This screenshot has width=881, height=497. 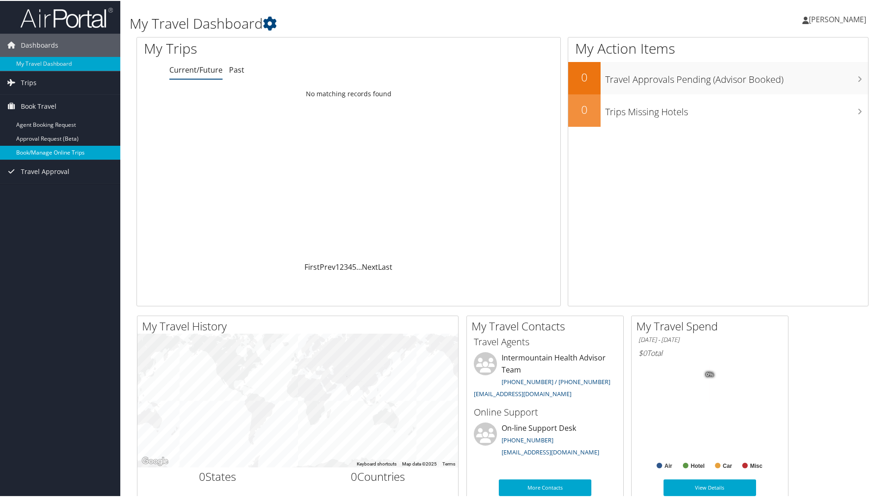 I want to click on h3: Online Support, so click(x=545, y=411).